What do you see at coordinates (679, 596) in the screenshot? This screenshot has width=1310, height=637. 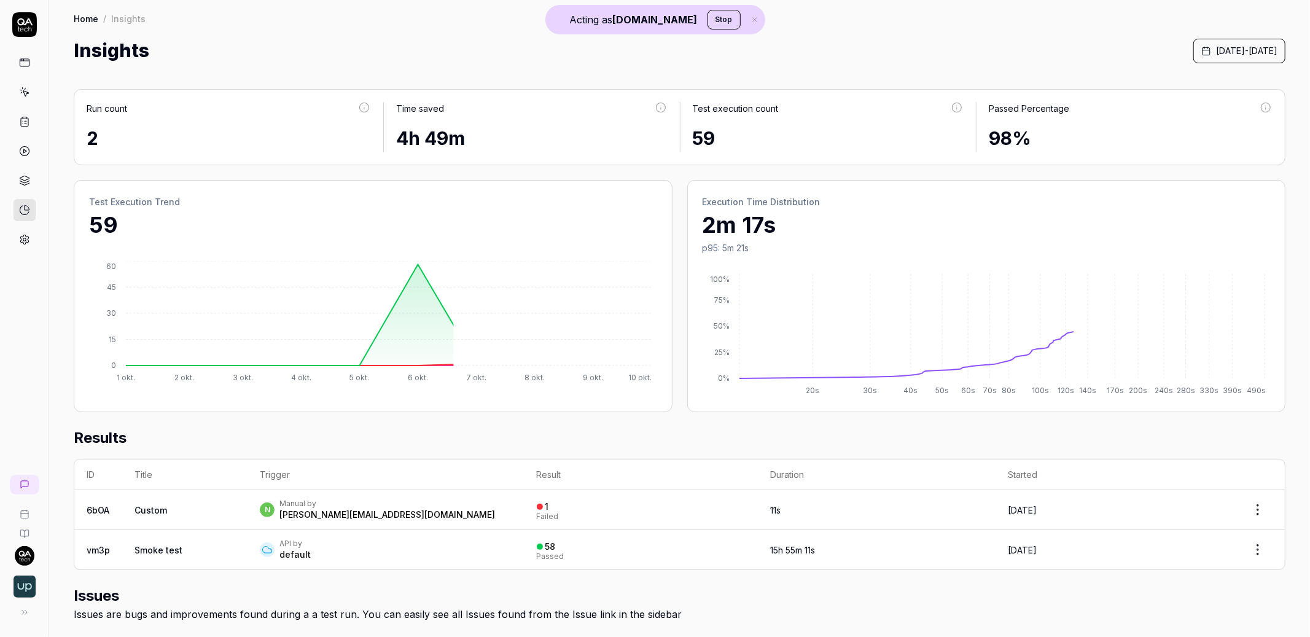 I see `h2: Issues` at bounding box center [679, 596].